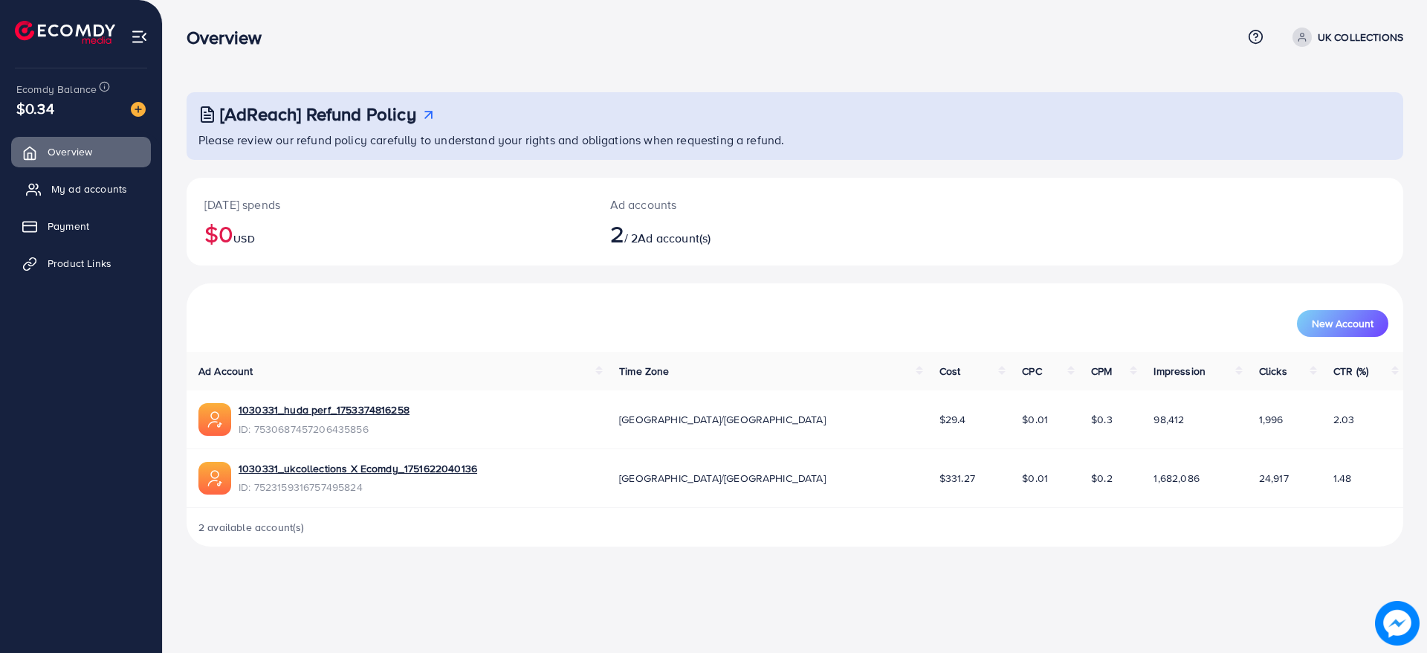 Image resolution: width=1427 pixels, height=653 pixels. What do you see at coordinates (1102, 478) in the screenshot?
I see `span: $0.2` at bounding box center [1102, 478].